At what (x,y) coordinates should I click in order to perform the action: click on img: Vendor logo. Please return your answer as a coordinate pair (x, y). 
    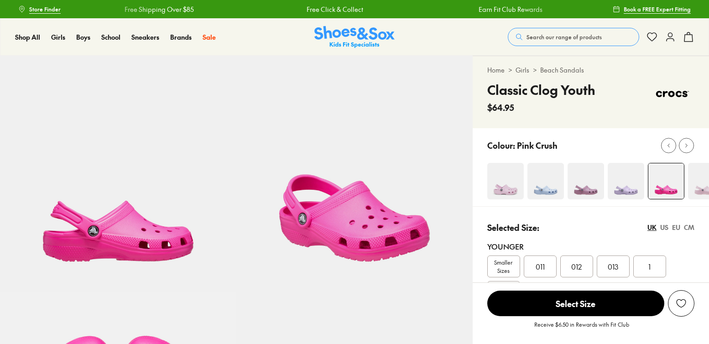
    Looking at the image, I should click on (673, 94).